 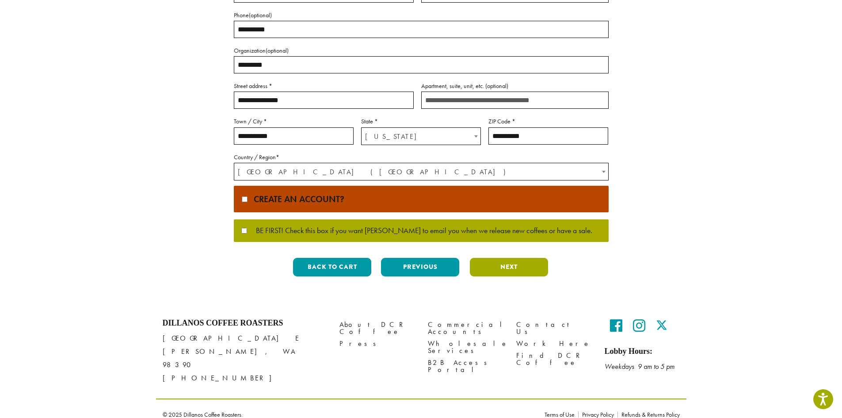 I want to click on a: B2B Access Portal, so click(x=465, y=366).